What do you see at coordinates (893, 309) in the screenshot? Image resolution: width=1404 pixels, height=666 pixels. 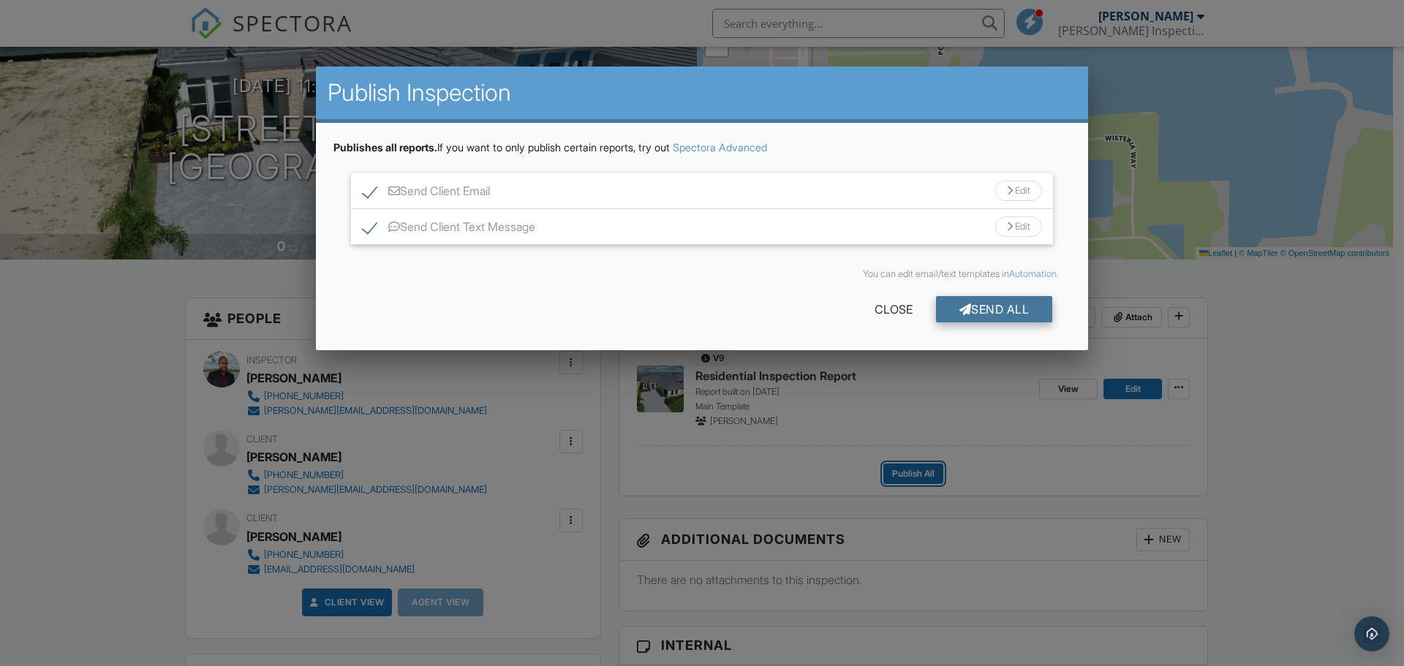 I see `div: Close` at bounding box center [893, 309].